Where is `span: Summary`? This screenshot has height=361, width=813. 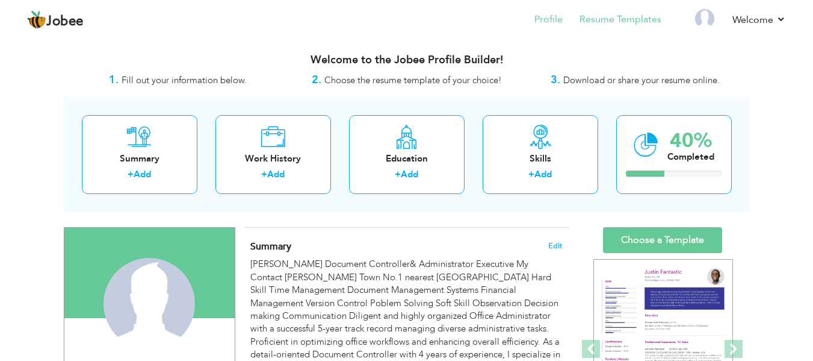 span: Summary is located at coordinates (271, 246).